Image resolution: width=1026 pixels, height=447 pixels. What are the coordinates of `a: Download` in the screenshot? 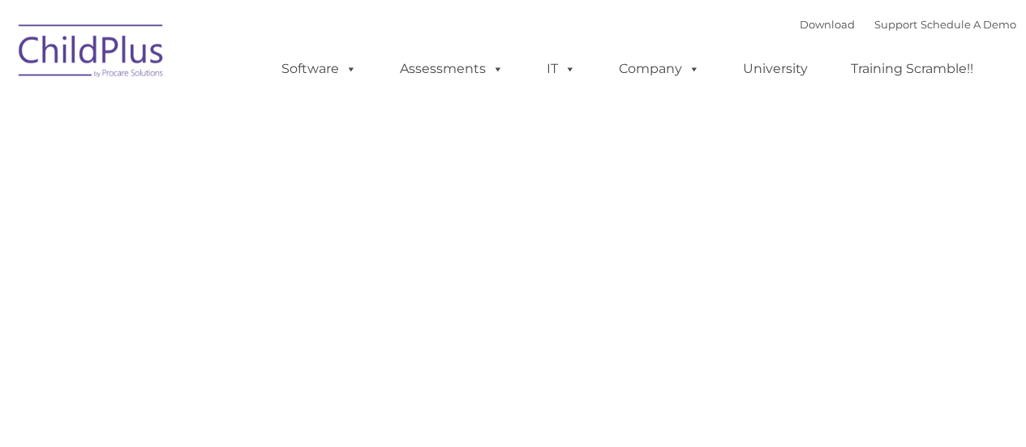 It's located at (827, 24).